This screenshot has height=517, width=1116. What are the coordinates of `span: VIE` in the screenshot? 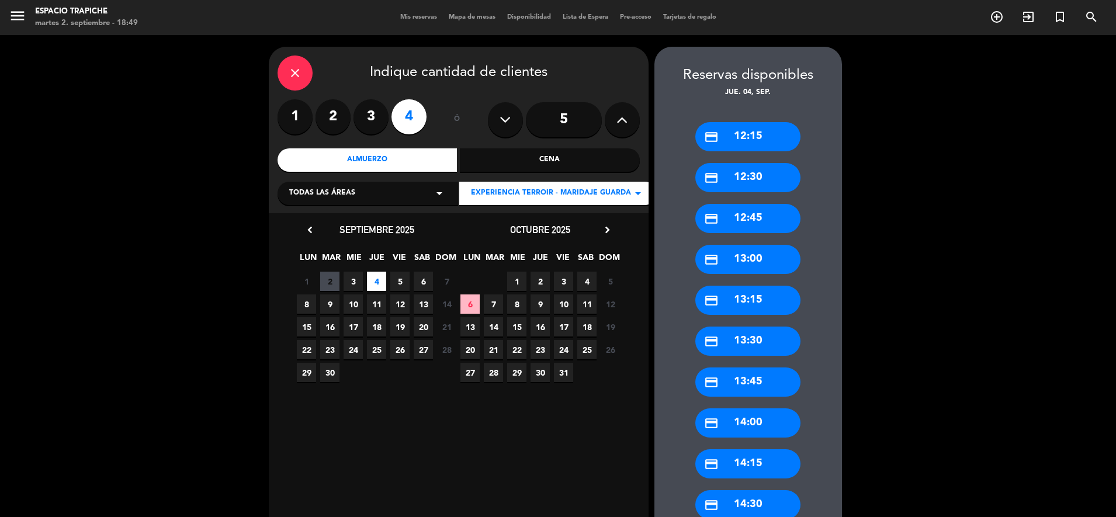 It's located at (399, 260).